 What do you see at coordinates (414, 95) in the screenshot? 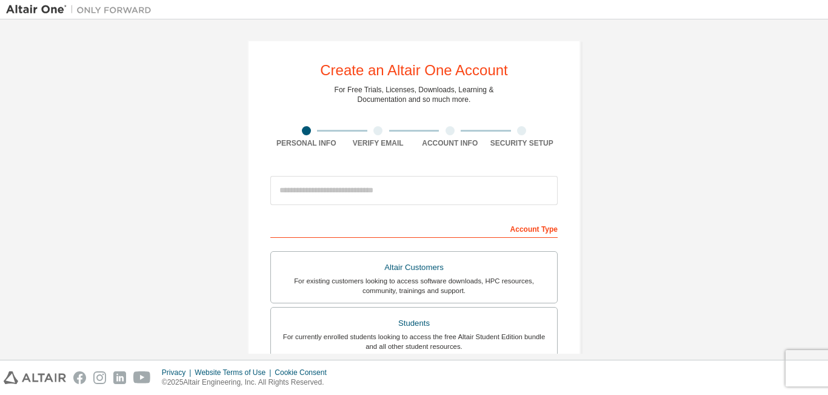
I see `div: For Free Trials, Licenses, Downloads, Learning & Documentation and so much more.` at bounding box center [414, 95].